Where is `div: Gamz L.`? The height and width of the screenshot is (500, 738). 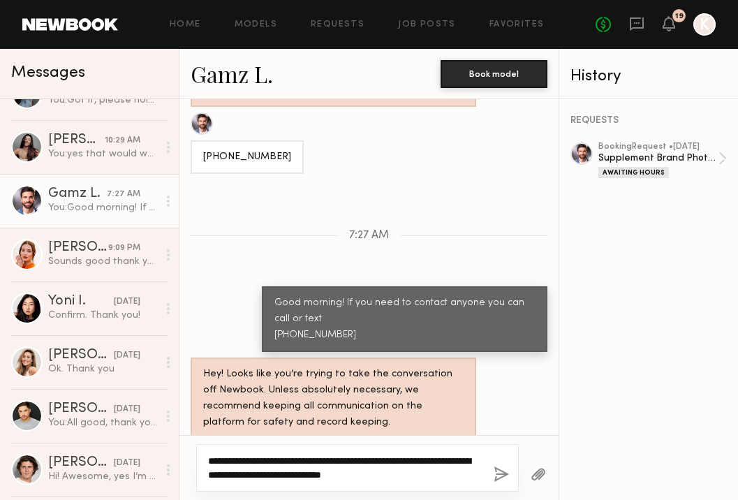 div: Gamz L. is located at coordinates (77, 194).